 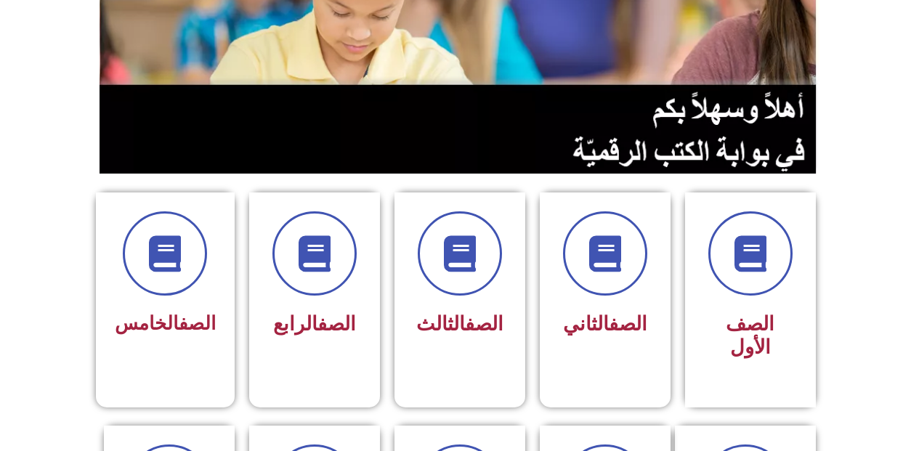 I want to click on span: الثالث, so click(x=460, y=324).